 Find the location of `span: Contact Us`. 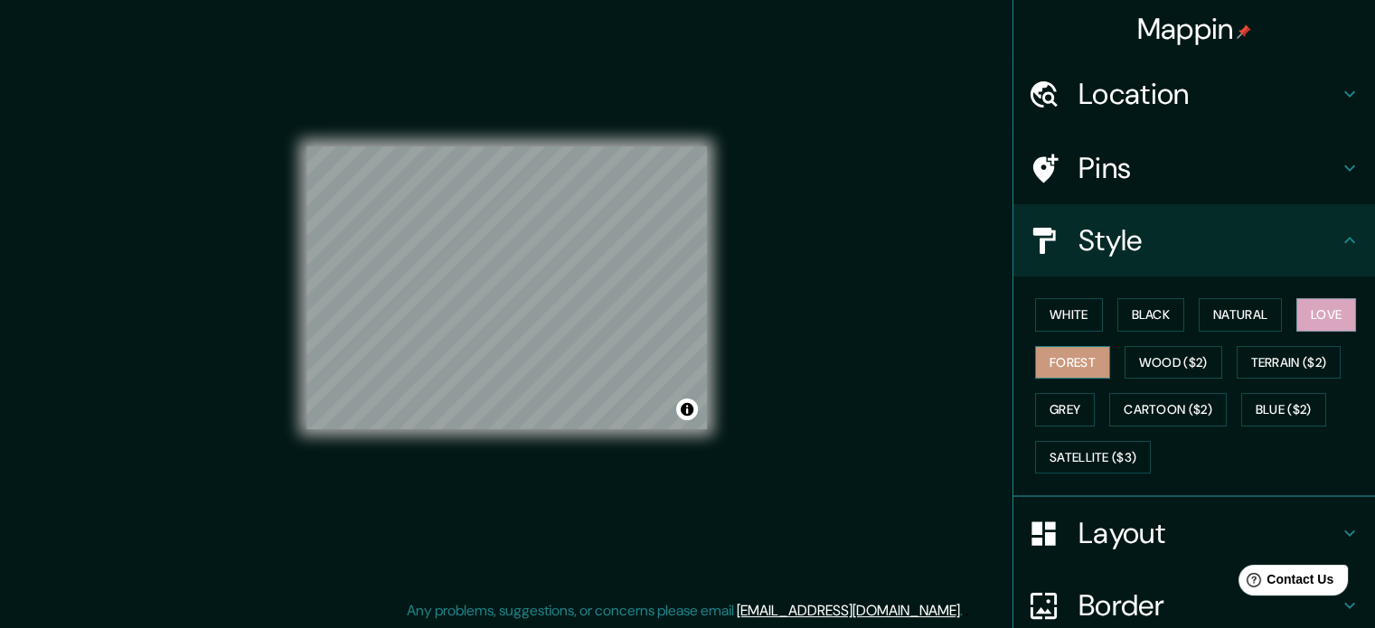

span: Contact Us is located at coordinates (86, 22).